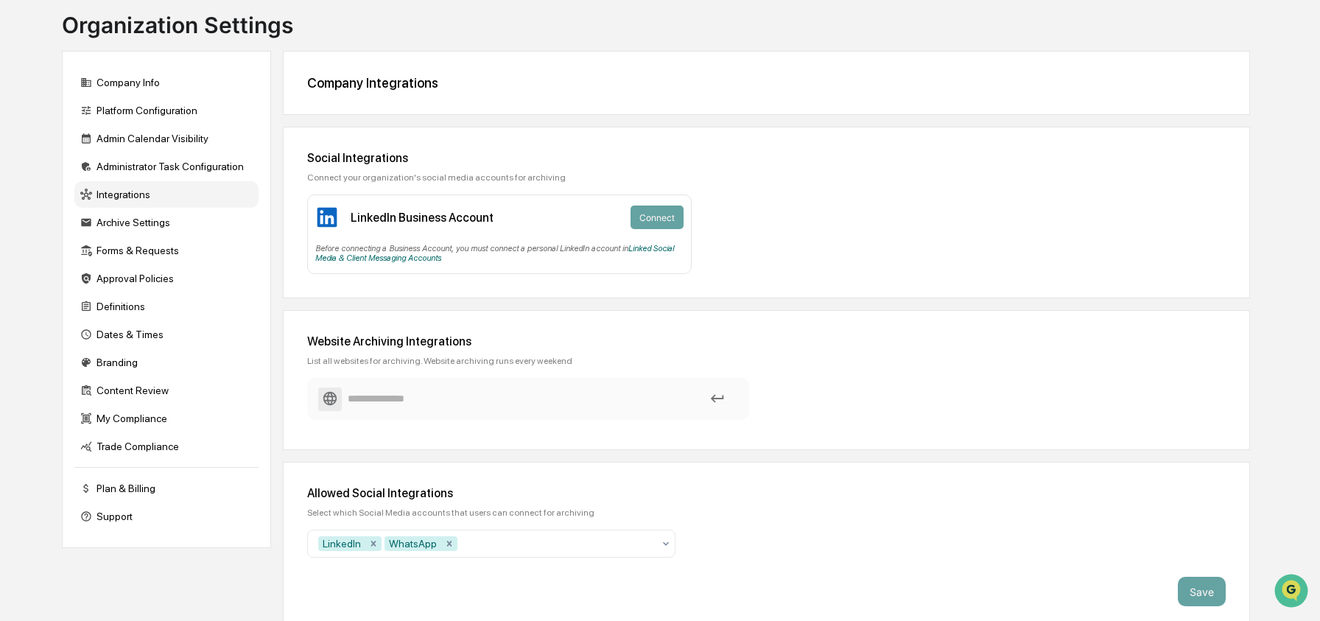 Image resolution: width=1320 pixels, height=621 pixels. I want to click on a: 🖐️Preclearance, so click(54, 193).